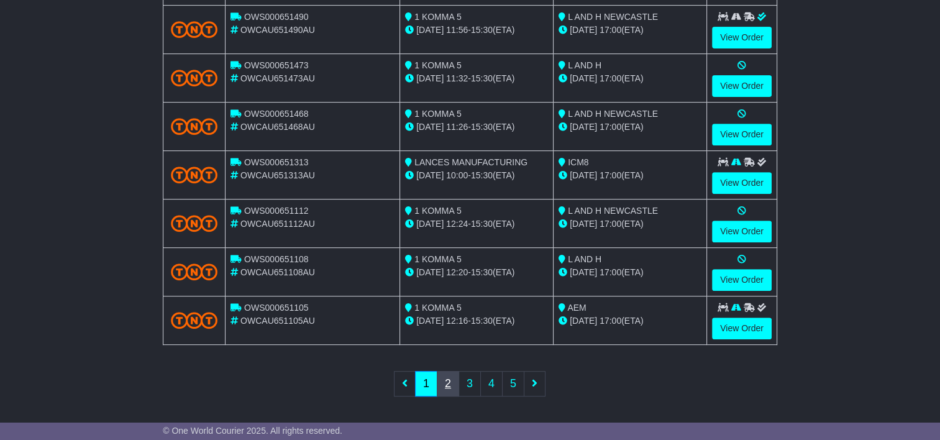 Image resolution: width=940 pixels, height=440 pixels. Describe the element at coordinates (457, 30) in the screenshot. I see `span: 11:56` at that location.